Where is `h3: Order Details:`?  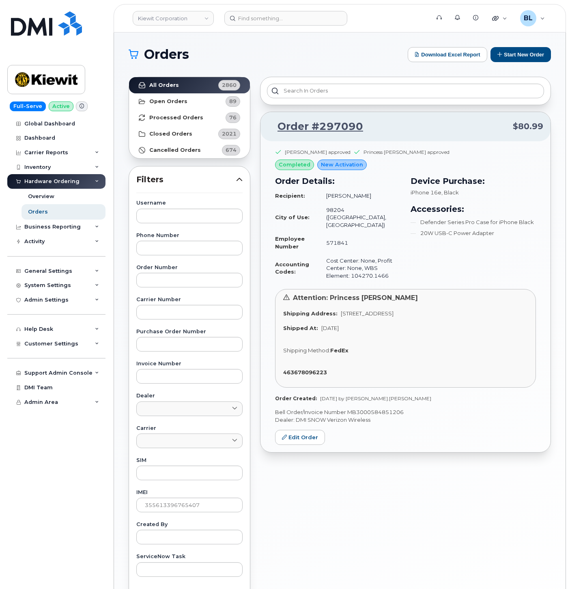 h3: Order Details: is located at coordinates (338, 181).